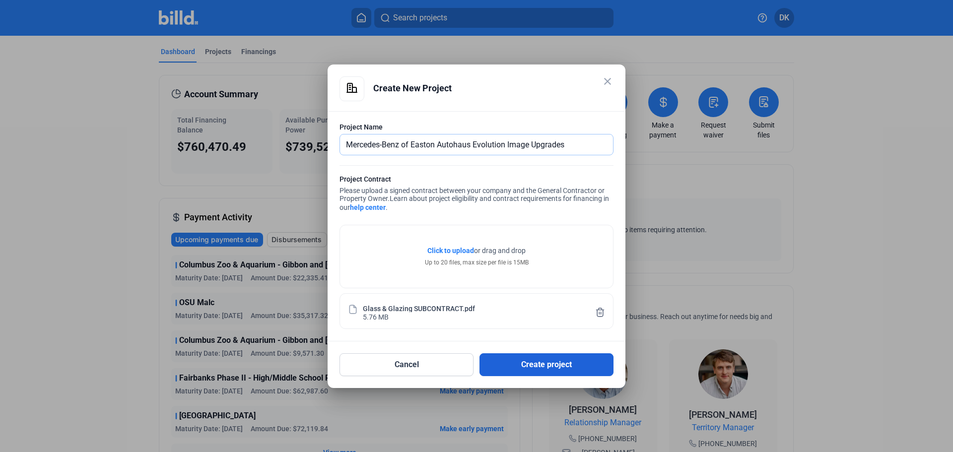 Image resolution: width=953 pixels, height=452 pixels. Describe the element at coordinates (476, 127) in the screenshot. I see `div: Project Name` at that location.